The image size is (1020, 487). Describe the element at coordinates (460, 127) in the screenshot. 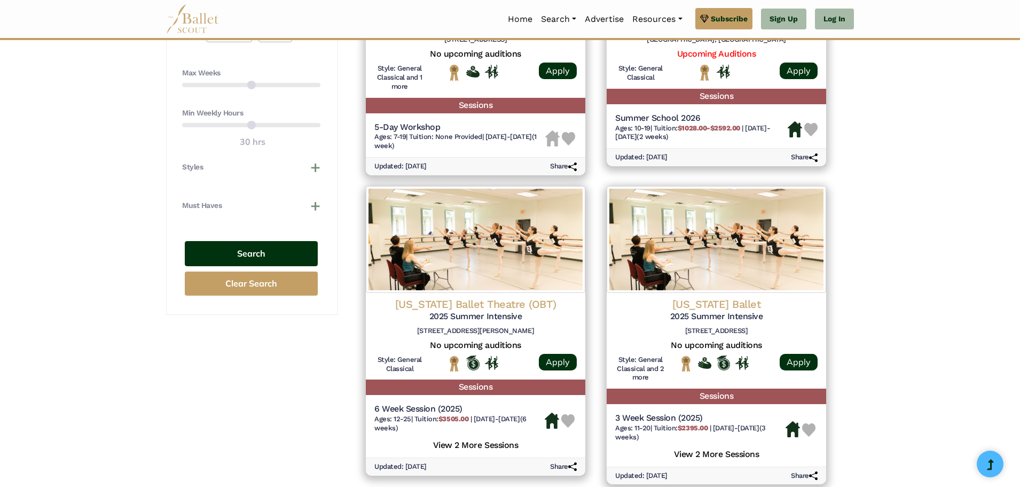

I see `h5: 5-Day Workshop` at that location.